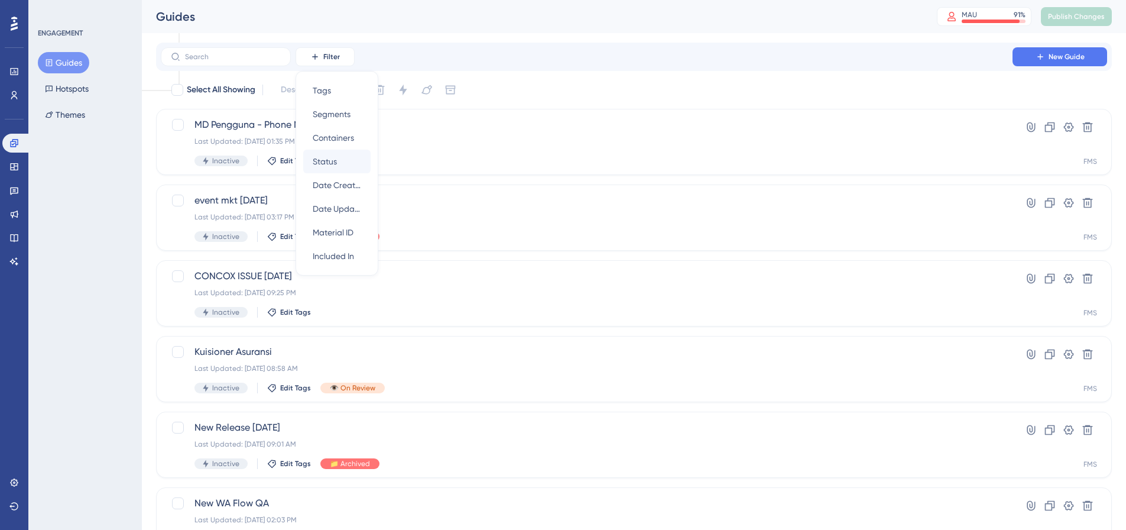  Describe the element at coordinates (325, 161) in the screenshot. I see `span: Status` at that location.